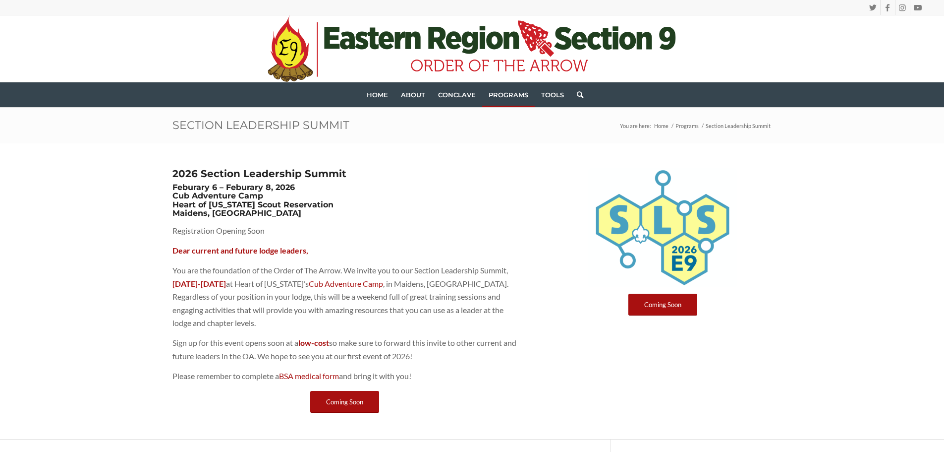 The width and height of the screenshot is (944, 452). Describe the element at coordinates (413, 95) in the screenshot. I see `span: About` at that location.